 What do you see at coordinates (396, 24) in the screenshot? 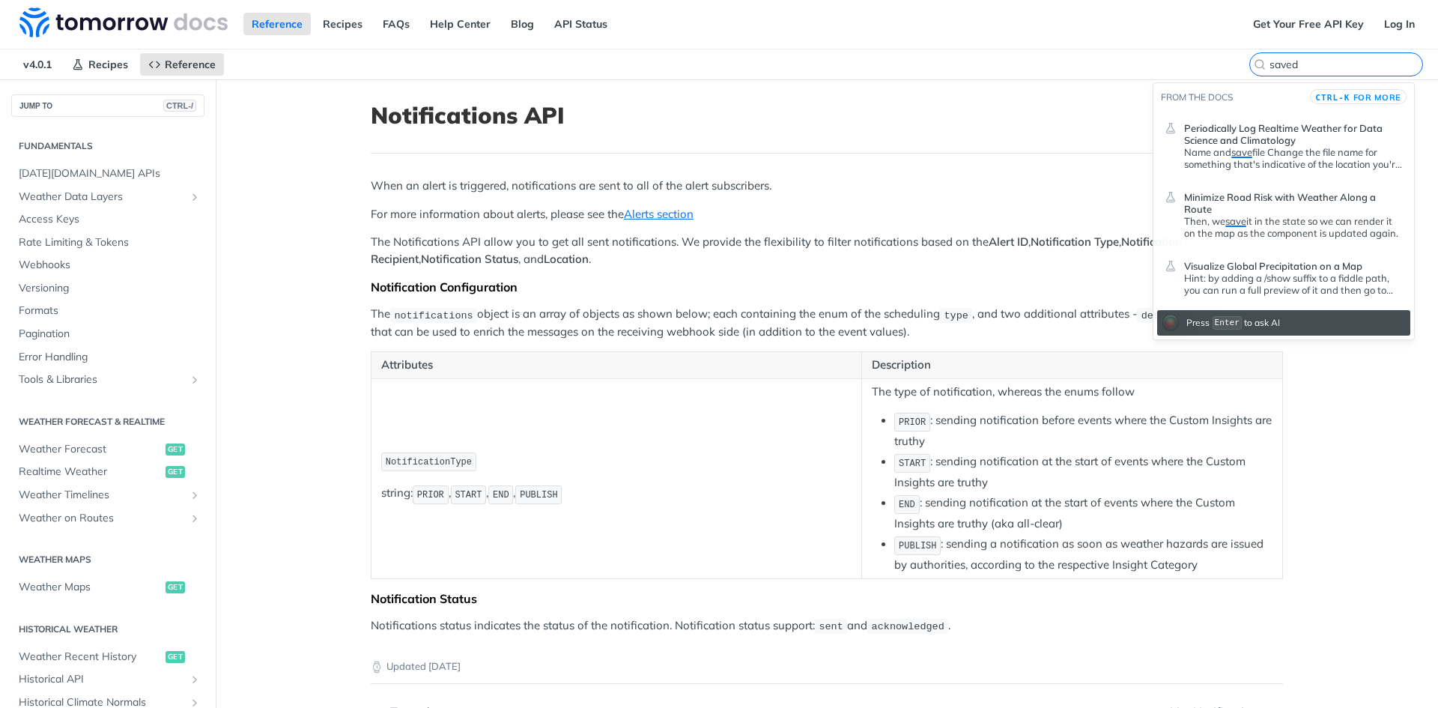
I see `a: FAQs` at bounding box center [396, 24].